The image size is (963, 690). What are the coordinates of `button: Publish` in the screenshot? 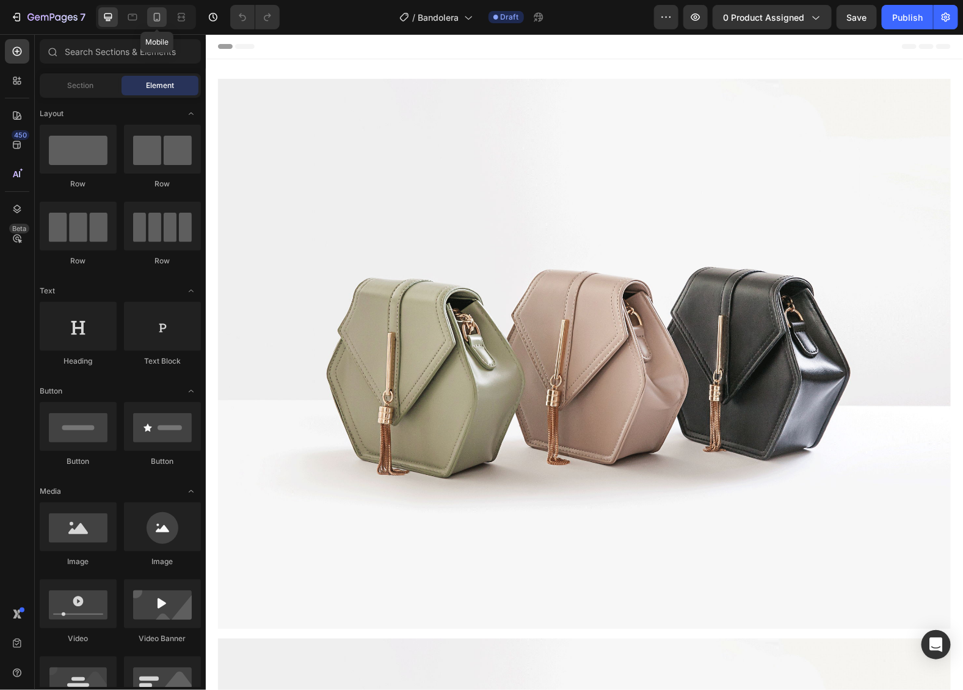 It's located at (908, 17).